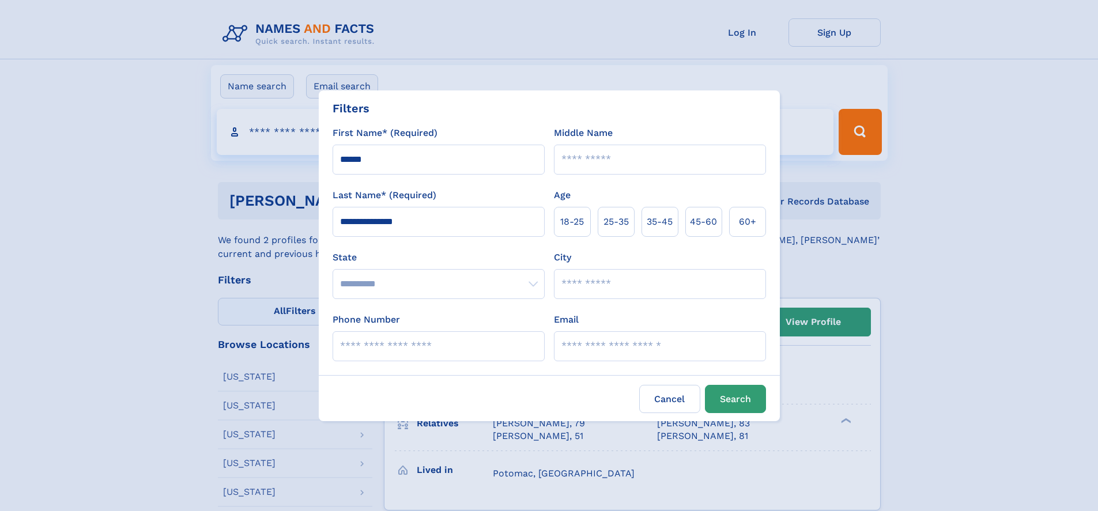  Describe the element at coordinates (384, 195) in the screenshot. I see `label: Last Name* (Required)` at that location.